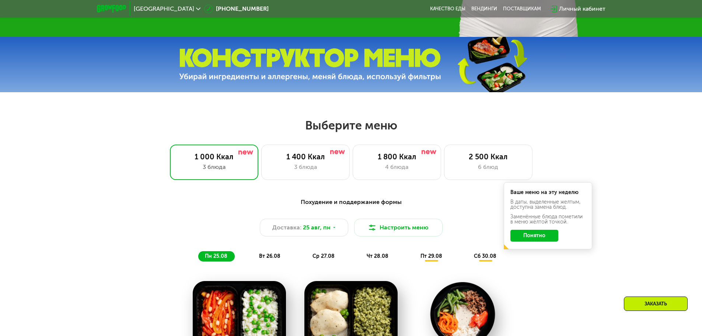 This screenshot has height=336, width=702. What do you see at coordinates (397, 167) in the screenshot?
I see `div: 4 блюда` at bounding box center [397, 167].